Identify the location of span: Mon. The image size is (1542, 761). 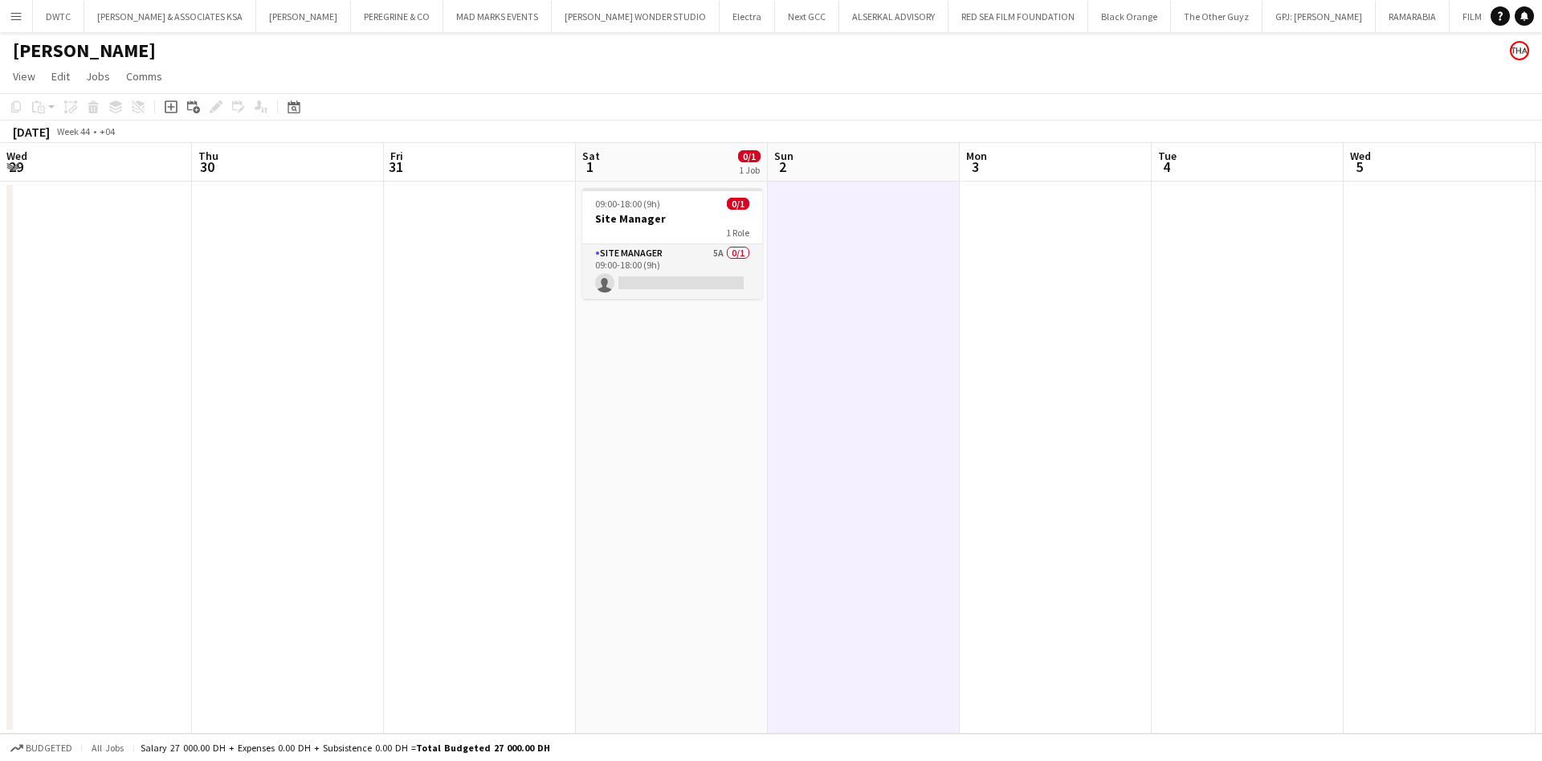
(977, 156).